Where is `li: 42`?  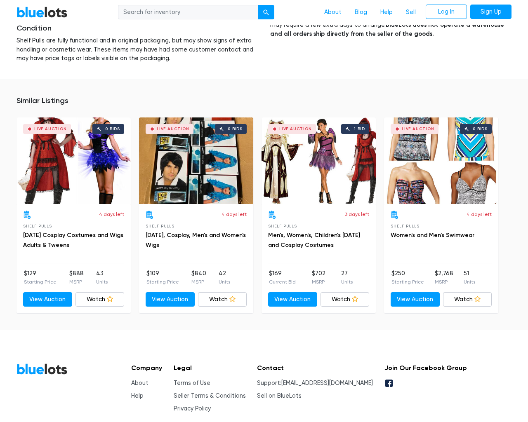
li: 42 is located at coordinates (224, 277).